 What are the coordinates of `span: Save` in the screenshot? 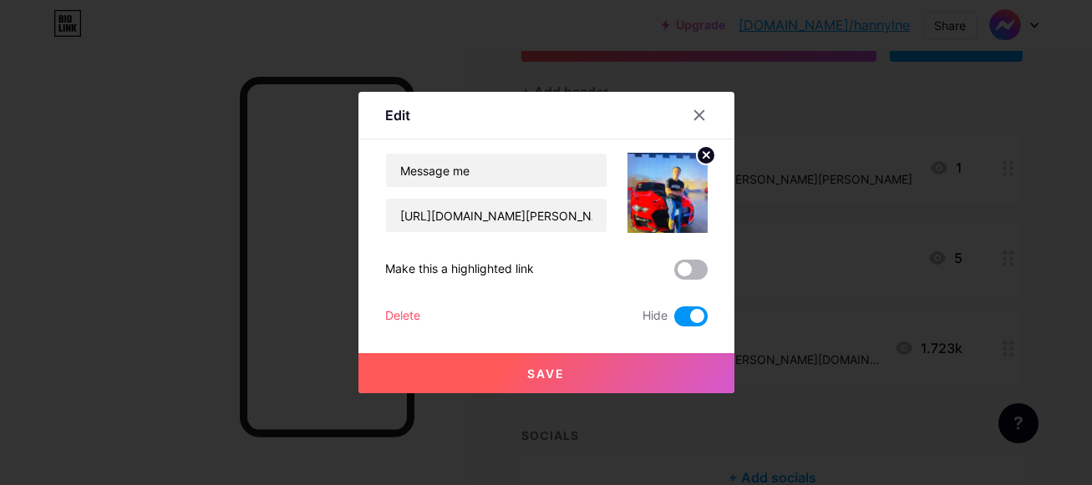 It's located at (545, 373).